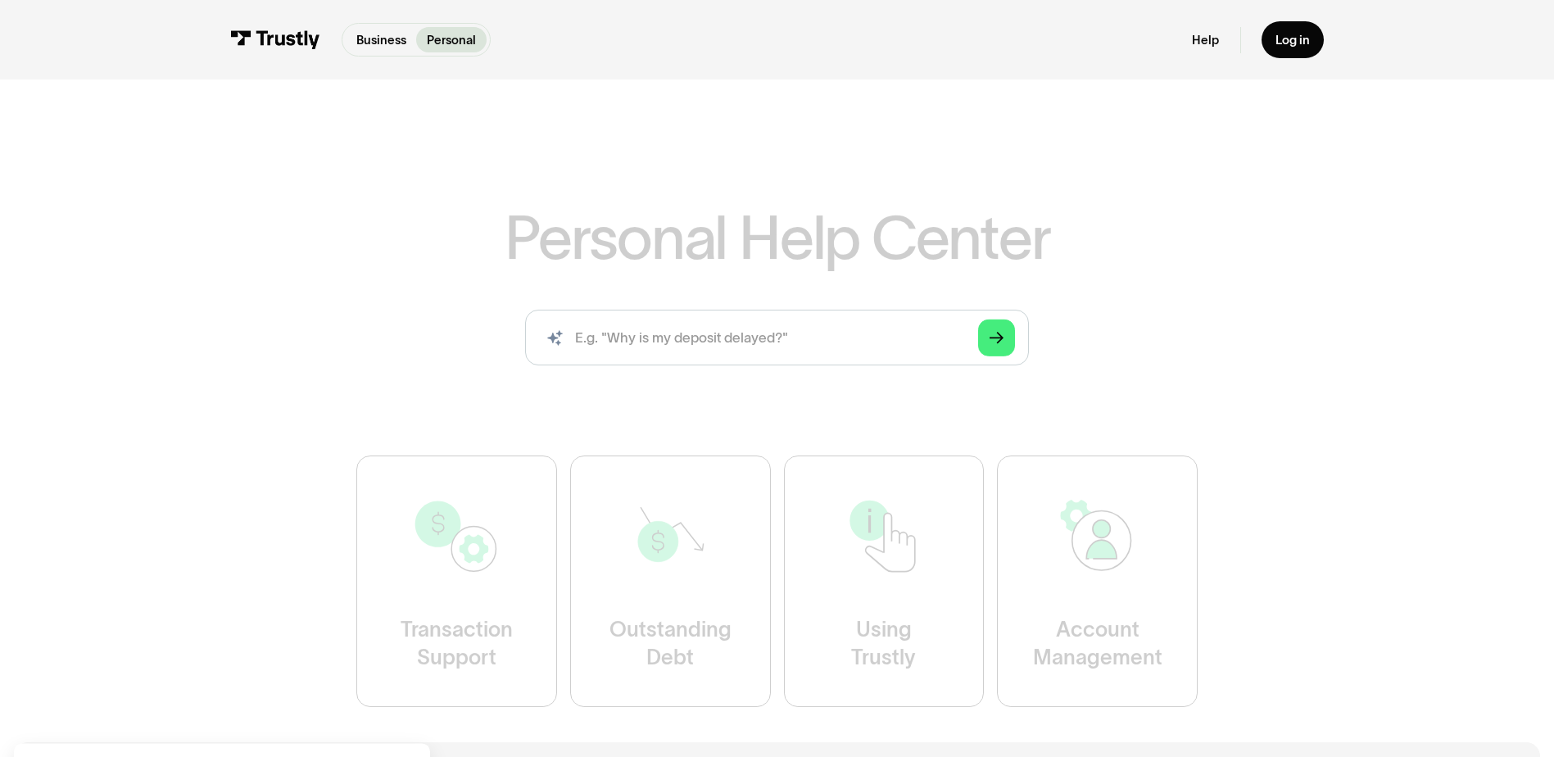 Image resolution: width=1554 pixels, height=757 pixels. What do you see at coordinates (883, 644) in the screenshot?
I see `div: Using Trustly` at bounding box center [883, 644].